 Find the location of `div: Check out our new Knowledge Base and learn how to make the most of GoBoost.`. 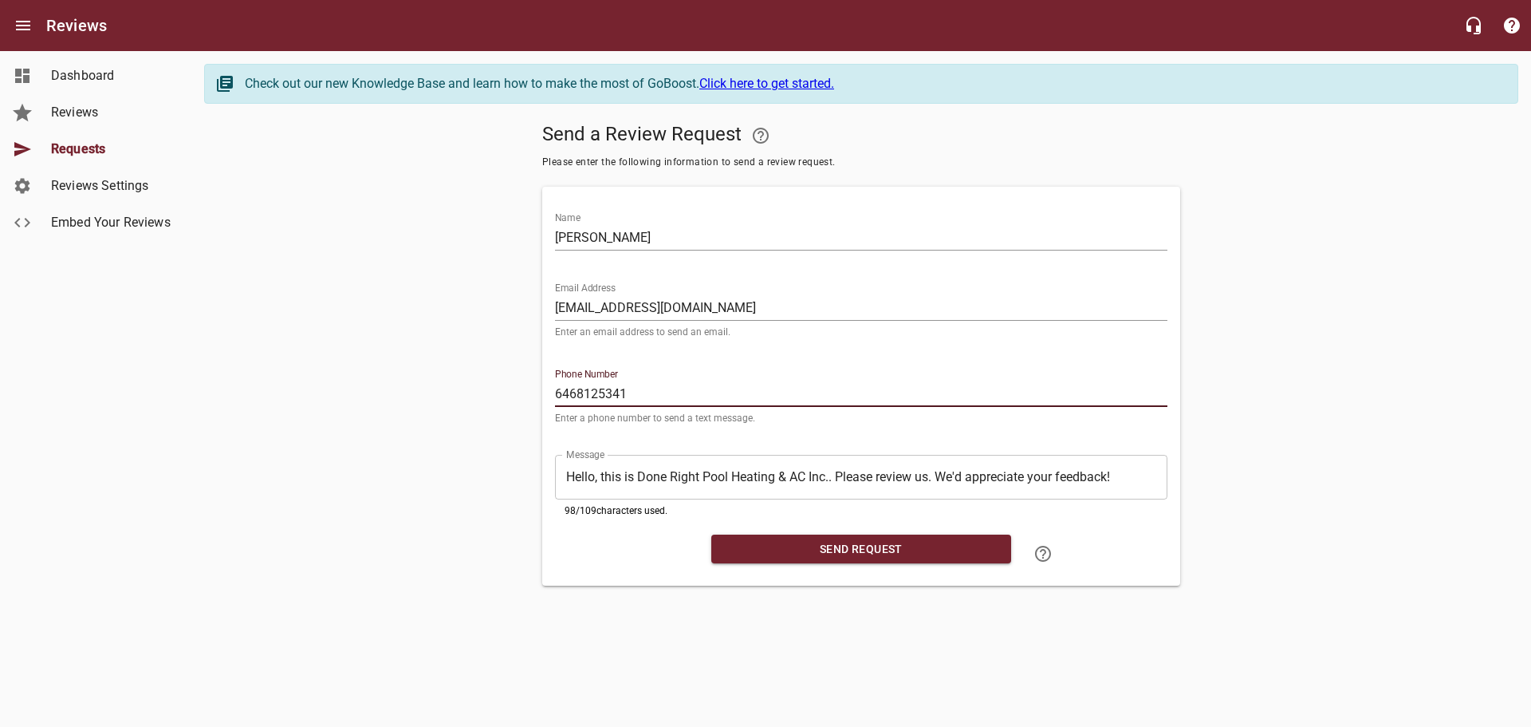

div: Check out our new Knowledge Base and learn how to make the most of GoBoost. is located at coordinates (873, 84).